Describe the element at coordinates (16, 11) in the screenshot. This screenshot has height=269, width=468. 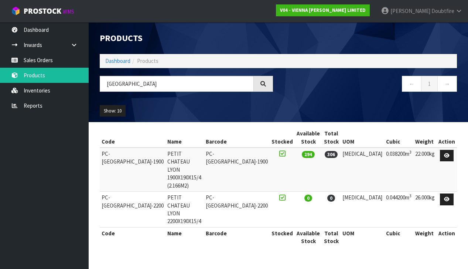
I see `img: cube-alt.png` at that location.